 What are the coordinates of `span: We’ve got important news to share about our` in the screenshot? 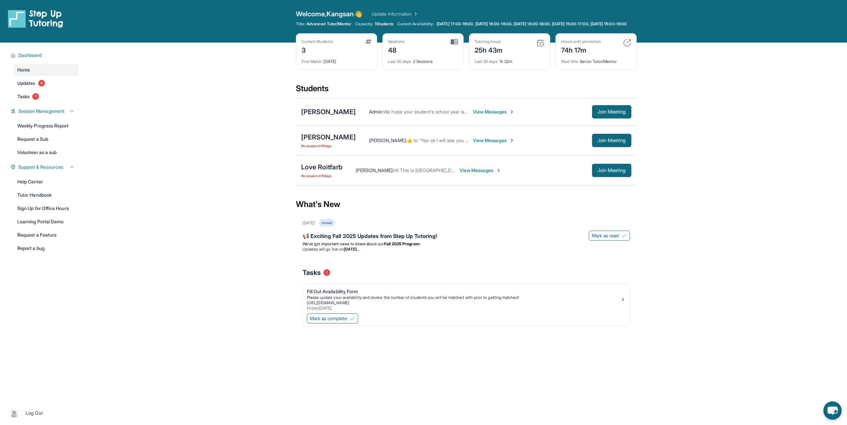 It's located at (343, 243).